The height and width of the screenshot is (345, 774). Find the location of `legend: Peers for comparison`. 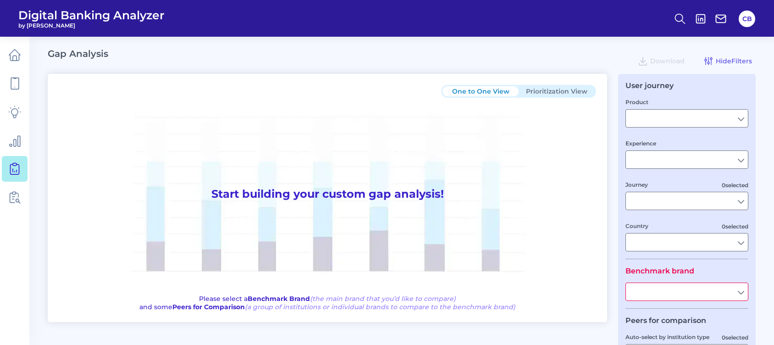

legend: Peers for comparison is located at coordinates (666, 320).